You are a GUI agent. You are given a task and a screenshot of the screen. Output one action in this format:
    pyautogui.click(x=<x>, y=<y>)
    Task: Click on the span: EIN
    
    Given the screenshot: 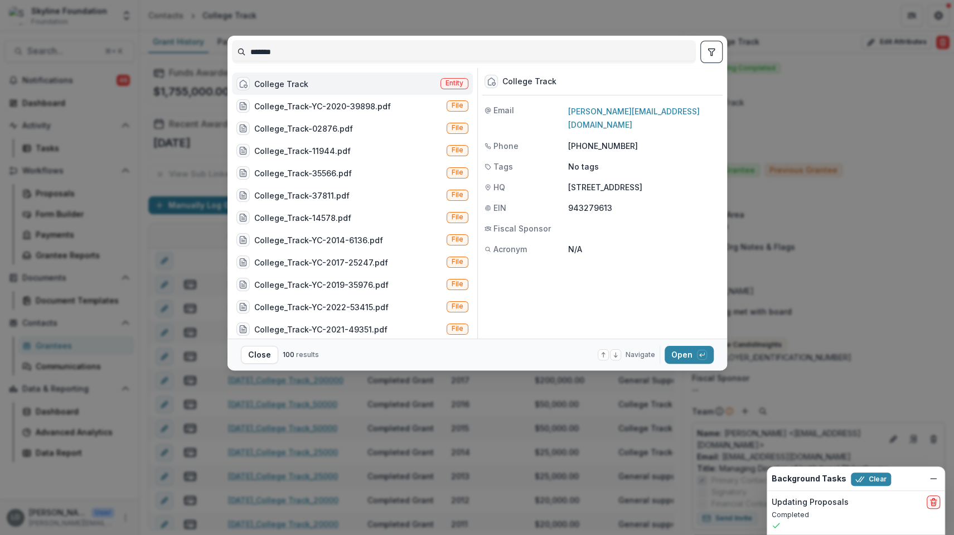 What is the action you would take?
    pyautogui.click(x=500, y=207)
    